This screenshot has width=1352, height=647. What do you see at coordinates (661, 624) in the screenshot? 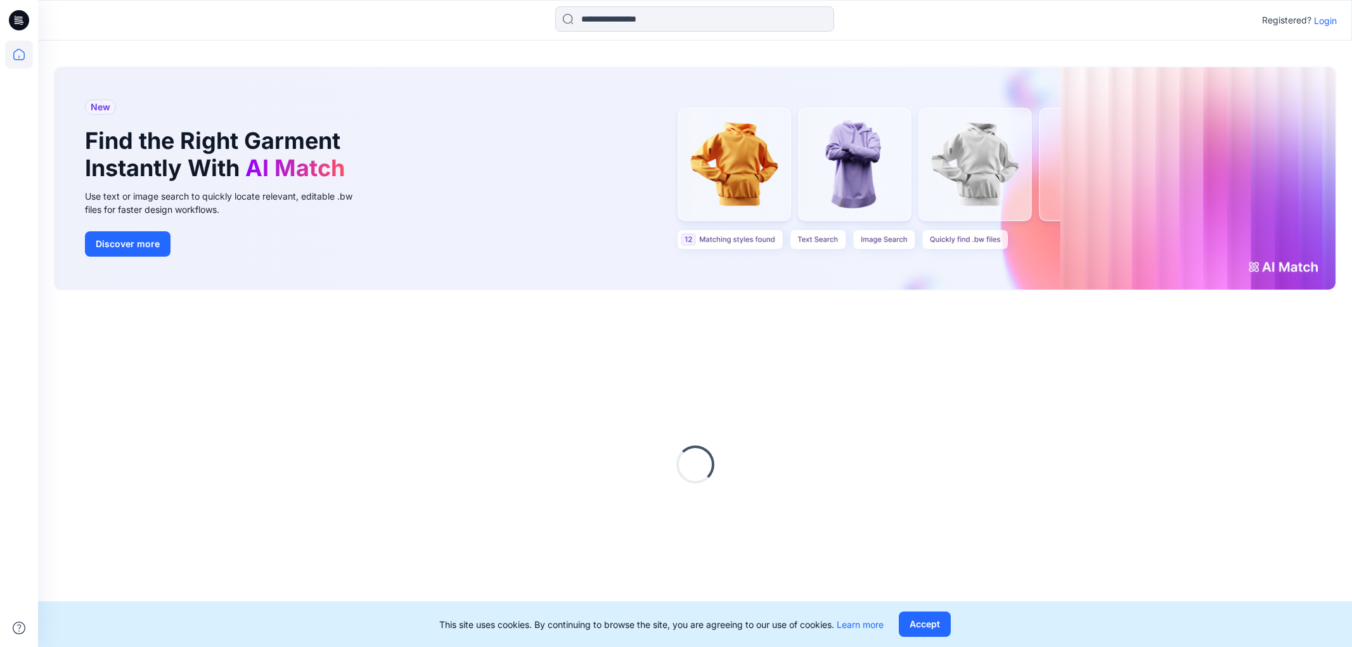
I see `p: This site uses cookies. By continuing to browse the site, you are agreeing to our use of cookies.` at bounding box center [661, 624].